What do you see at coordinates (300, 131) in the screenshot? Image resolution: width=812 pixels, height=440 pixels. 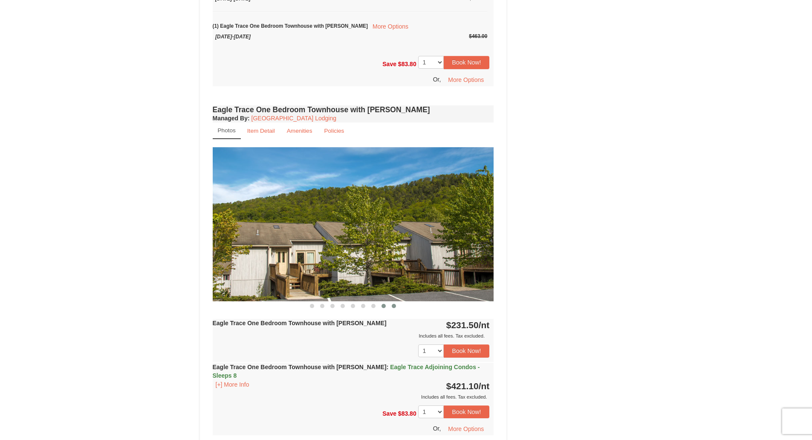 I see `a: Amenities` at bounding box center [300, 131].